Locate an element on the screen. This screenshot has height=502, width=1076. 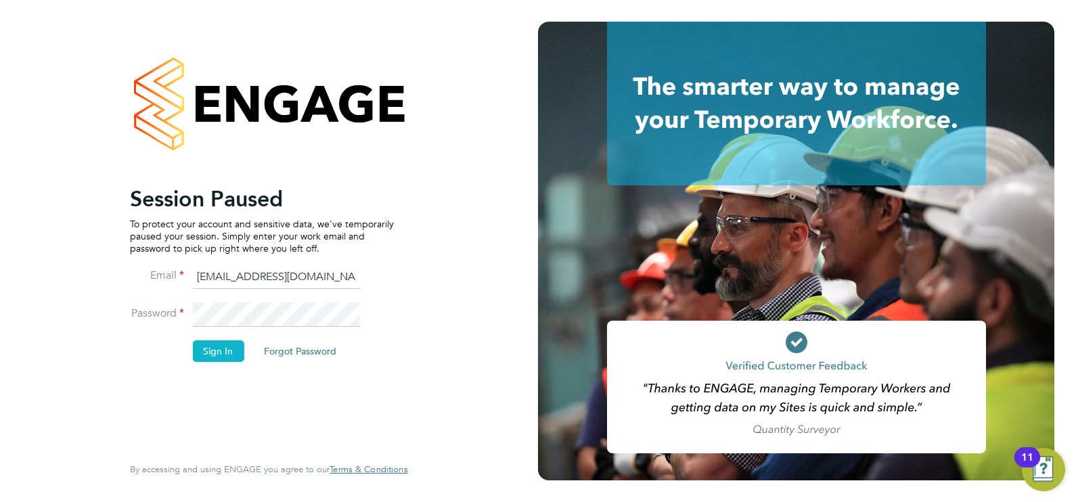
button: Open Resource Center, 11 new notifications is located at coordinates (1044, 470).